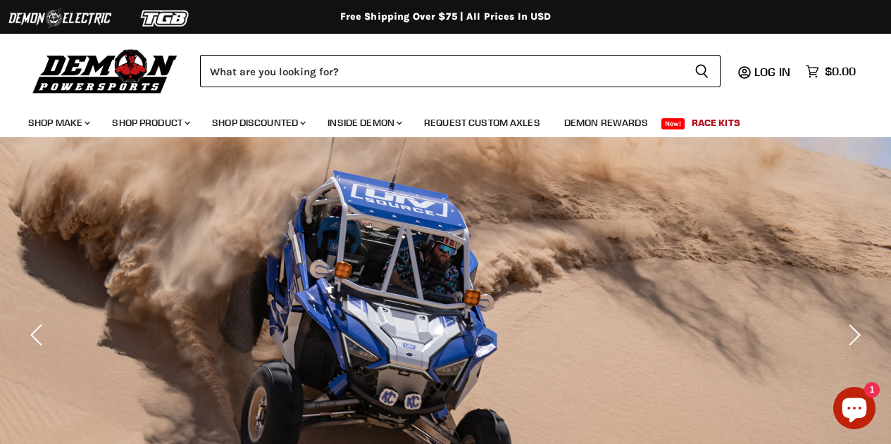 The width and height of the screenshot is (891, 444). I want to click on ul: Main menu, so click(435, 120).